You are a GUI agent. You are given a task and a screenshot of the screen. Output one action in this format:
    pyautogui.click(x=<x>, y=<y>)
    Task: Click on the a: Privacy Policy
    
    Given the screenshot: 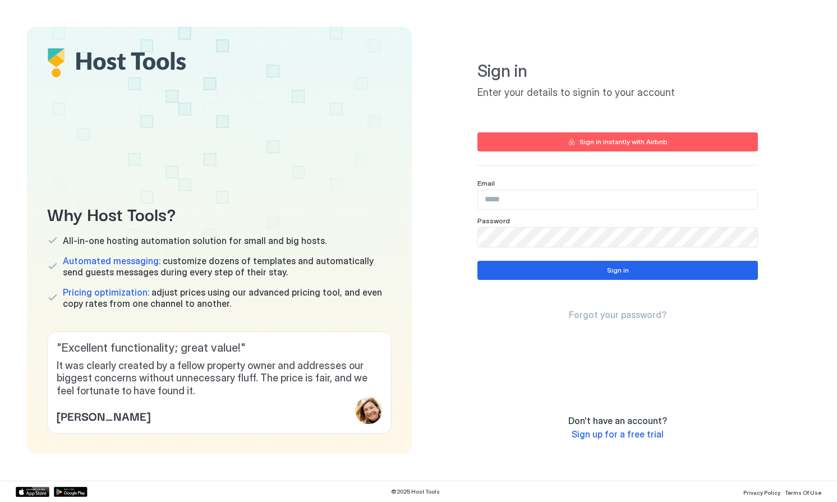 What is the action you would take?
    pyautogui.click(x=762, y=492)
    